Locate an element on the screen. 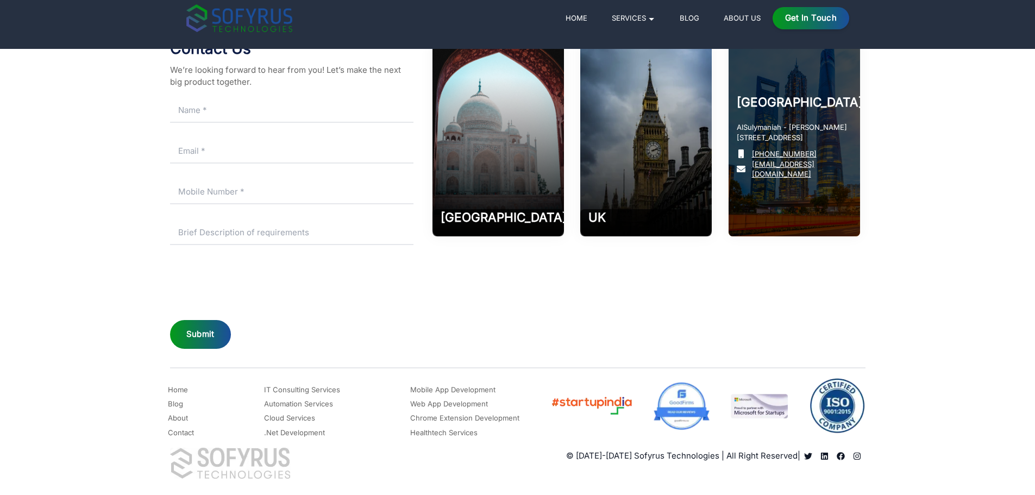 This screenshot has width=1035, height=495. h2: UK is located at coordinates (646, 217).